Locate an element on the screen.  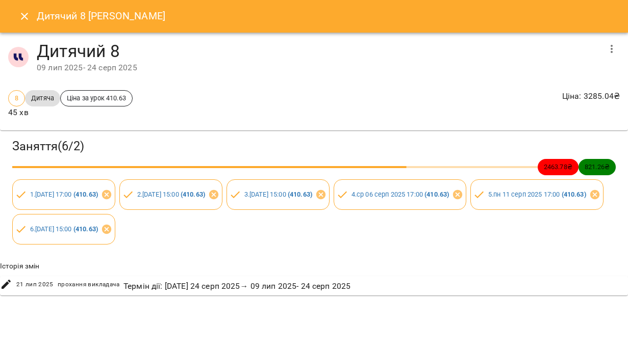
p: 45 хв is located at coordinates (70, 113).